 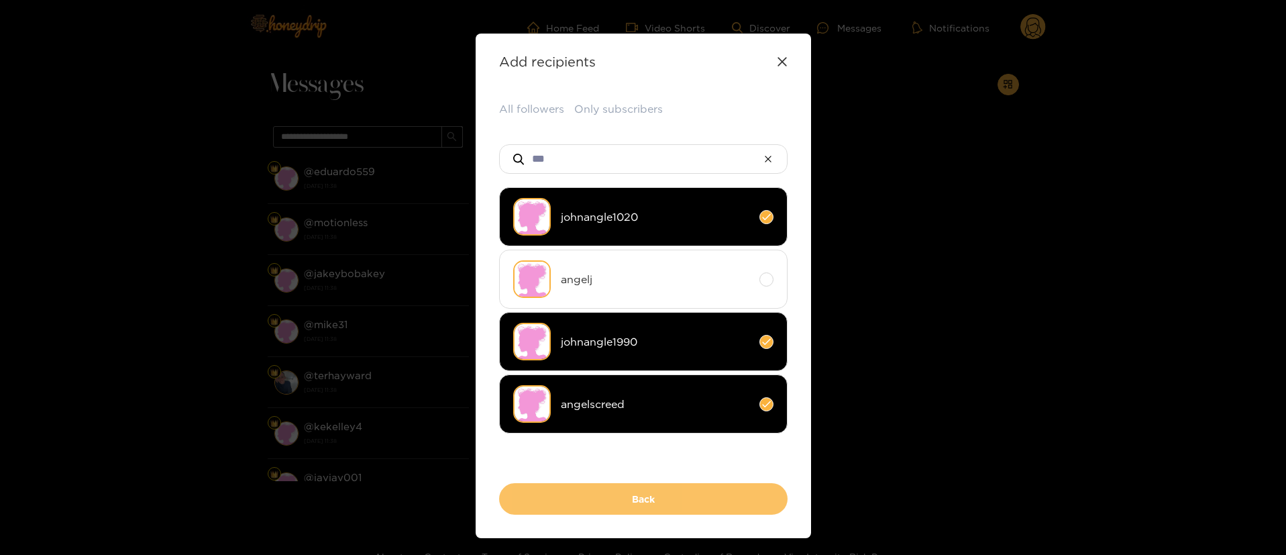 I want to click on button: Back, so click(x=643, y=498).